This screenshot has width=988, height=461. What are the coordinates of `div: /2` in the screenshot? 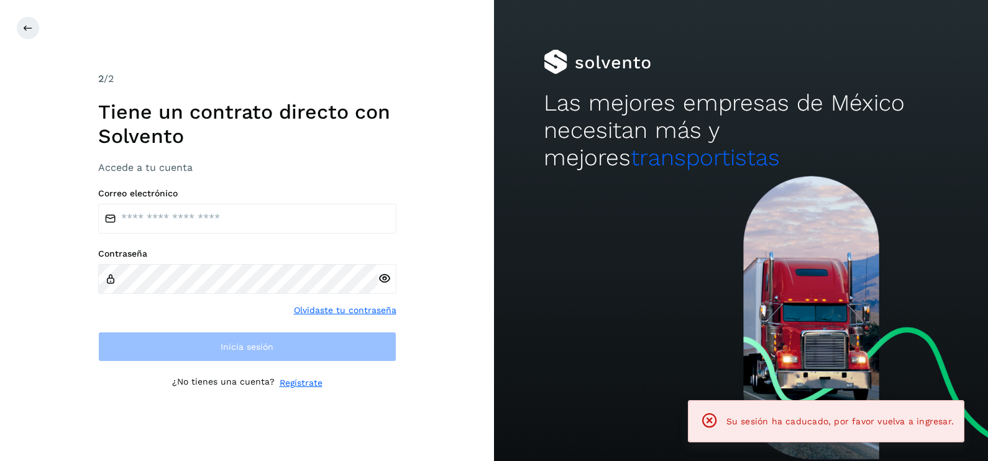 It's located at (247, 79).